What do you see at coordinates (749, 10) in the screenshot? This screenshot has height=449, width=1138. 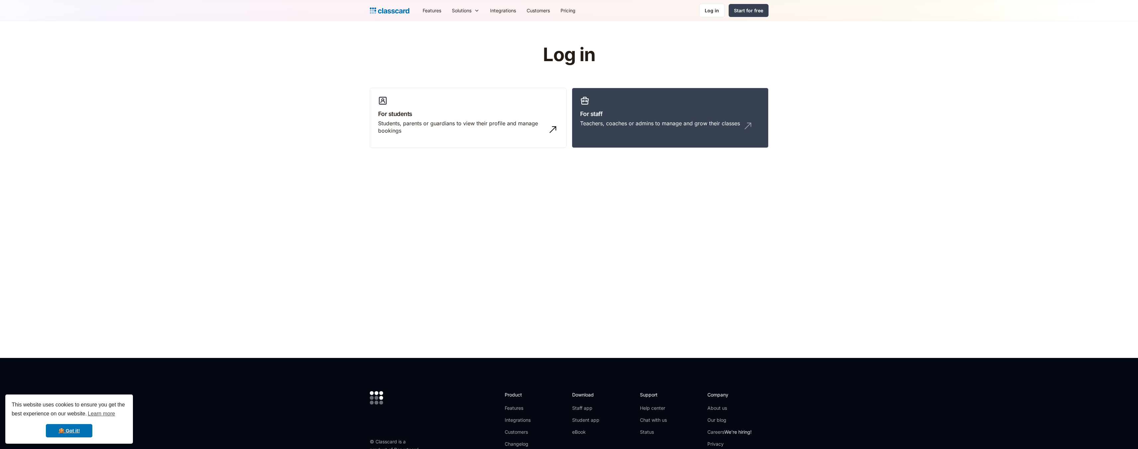 I see `div: Start for free` at bounding box center [749, 10].